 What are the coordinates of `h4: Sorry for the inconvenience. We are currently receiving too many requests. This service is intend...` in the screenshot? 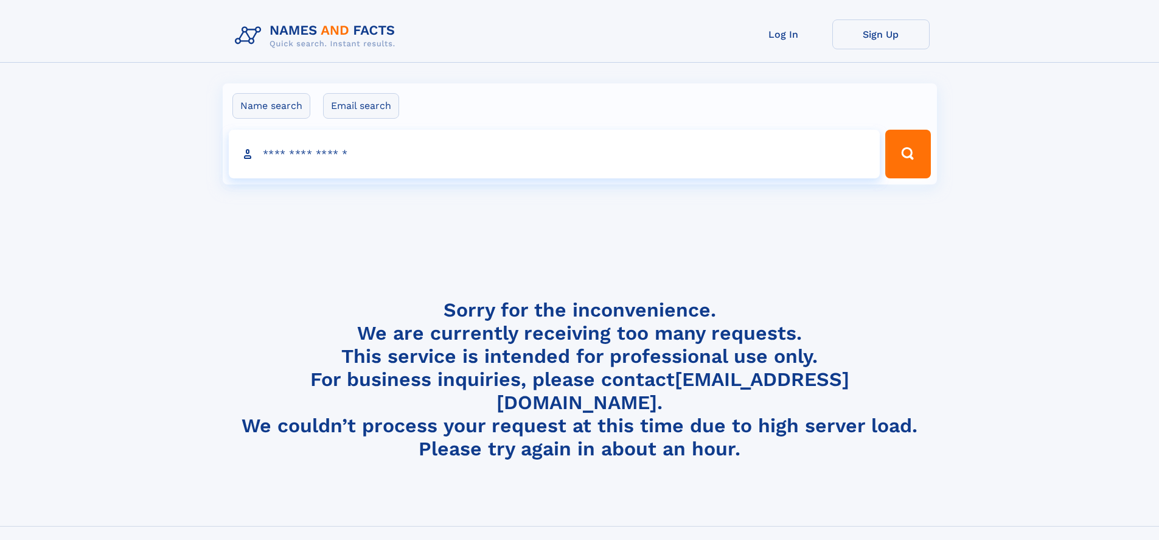 It's located at (580, 379).